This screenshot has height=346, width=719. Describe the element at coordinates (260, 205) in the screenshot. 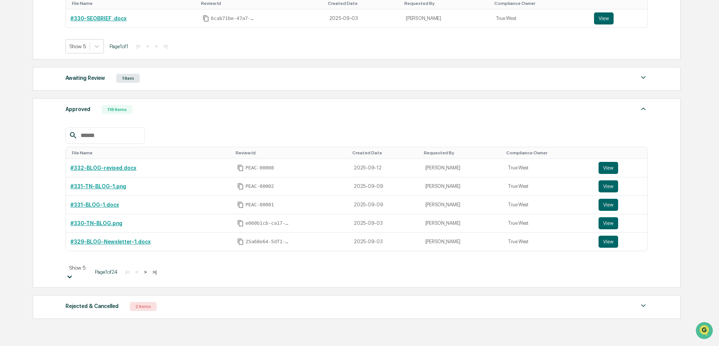

I see `span: PEAC-00001` at that location.